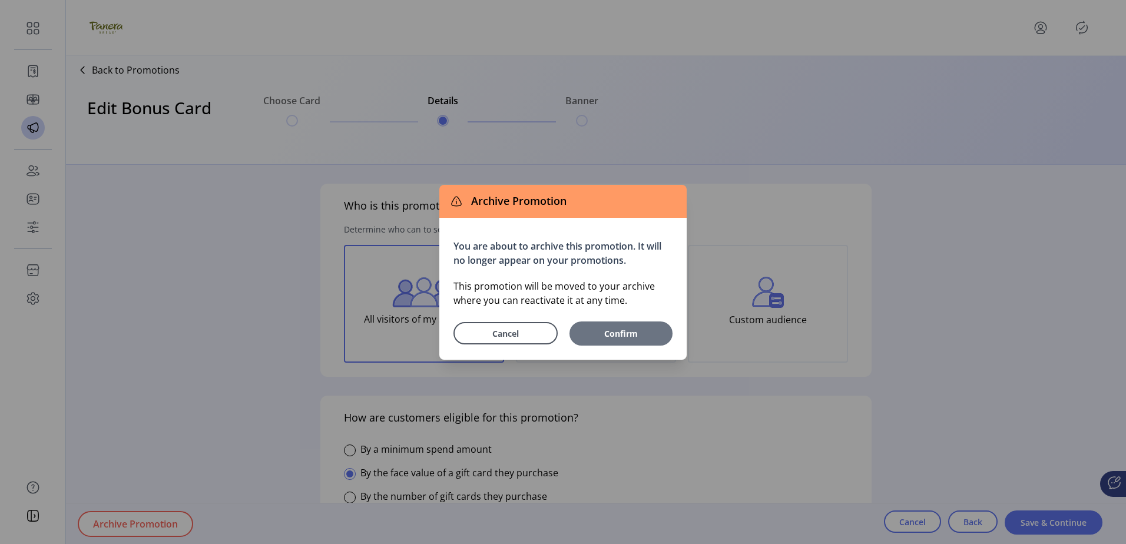 The height and width of the screenshot is (544, 1126). What do you see at coordinates (621, 333) in the screenshot?
I see `span: Confirm` at bounding box center [621, 333].